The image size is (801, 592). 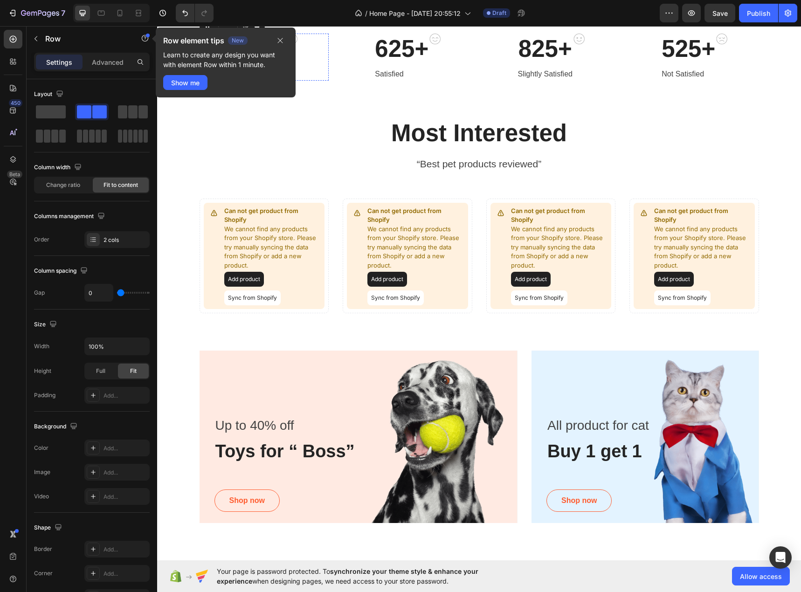 What do you see at coordinates (49, 94) in the screenshot?
I see `div: Layout` at bounding box center [49, 94].